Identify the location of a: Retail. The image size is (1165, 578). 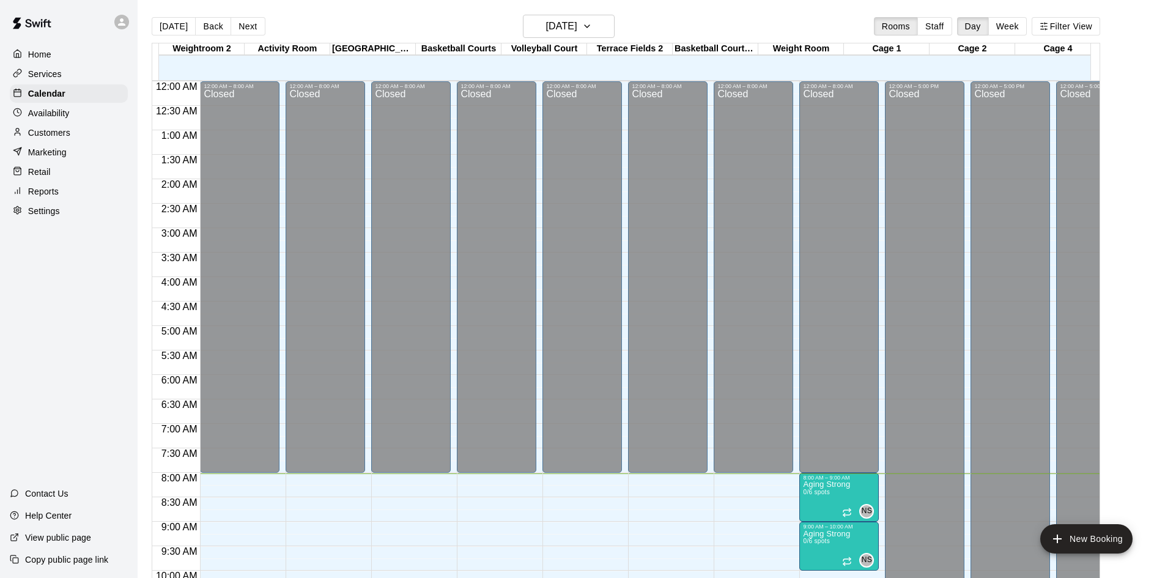
(68, 172).